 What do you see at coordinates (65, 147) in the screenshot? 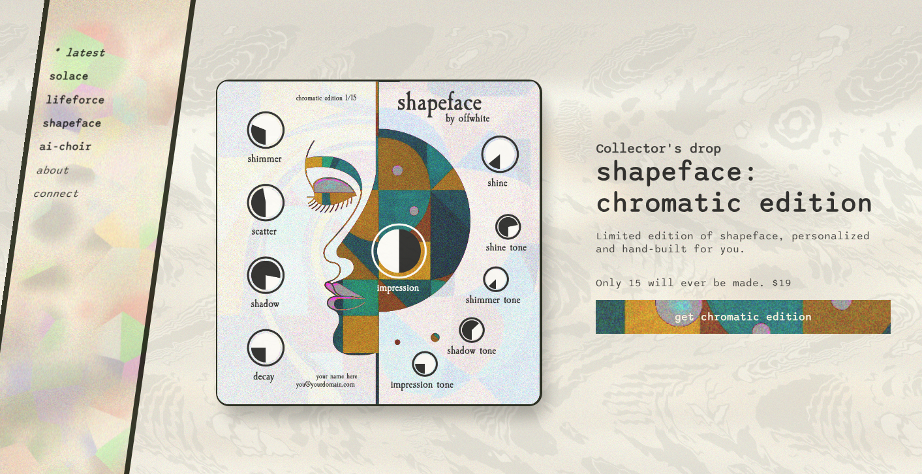
I see `button: ai-choir` at bounding box center [65, 147].